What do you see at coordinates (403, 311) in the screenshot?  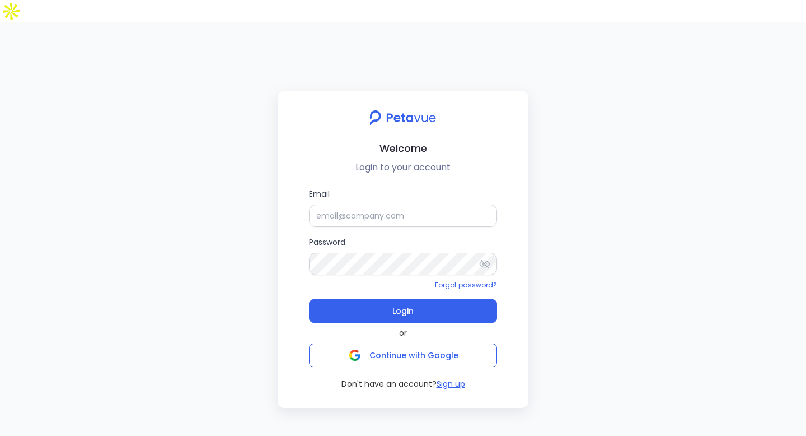 I see `button: Login` at bounding box center [403, 311].